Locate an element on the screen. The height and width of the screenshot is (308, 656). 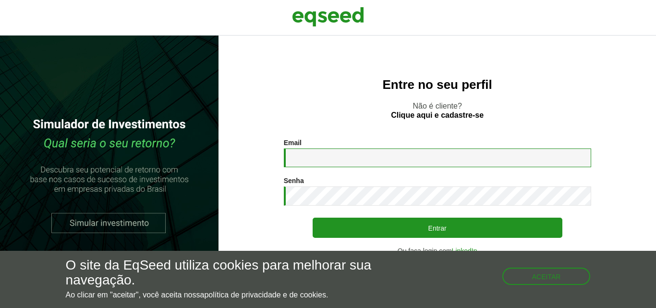
label: Senha is located at coordinates (294, 181).